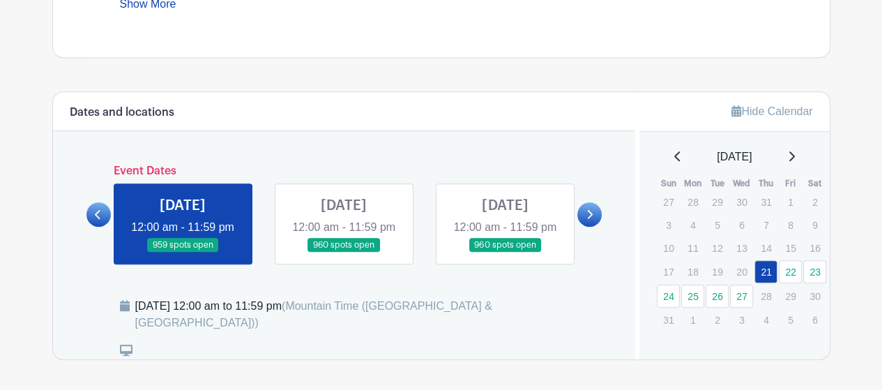  Describe the element at coordinates (772, 111) in the screenshot. I see `a: Hide Calendar` at that location.